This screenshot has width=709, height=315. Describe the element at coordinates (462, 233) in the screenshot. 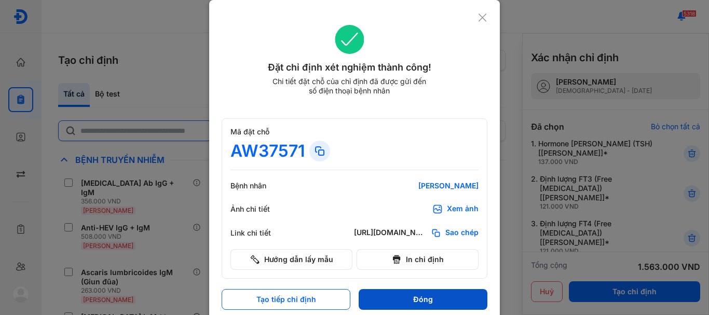

I see `span: Sao chép` at that location.